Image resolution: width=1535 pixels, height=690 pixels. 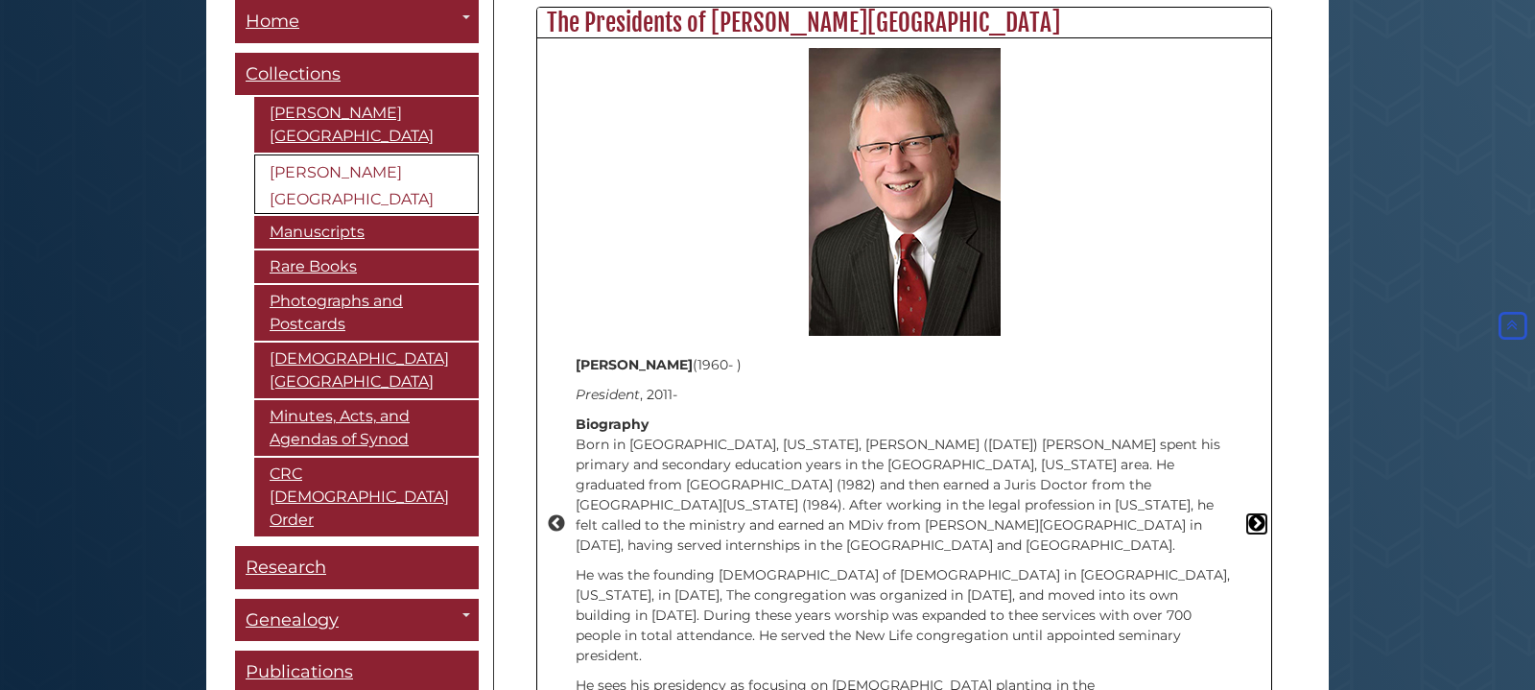 What do you see at coordinates (1257, 524) in the screenshot?
I see `button: Next` at bounding box center [1257, 524].